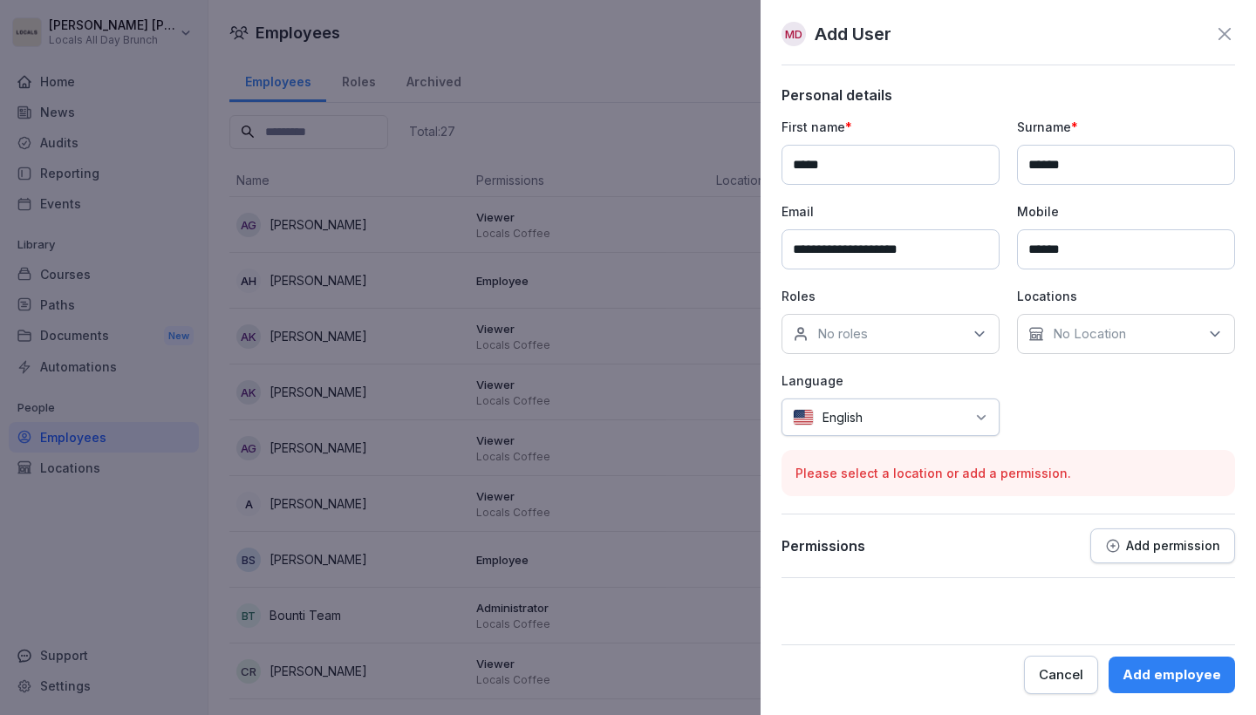 This screenshot has height=715, width=1256. What do you see at coordinates (1162, 546) in the screenshot?
I see `button: Add permission` at bounding box center [1162, 546].